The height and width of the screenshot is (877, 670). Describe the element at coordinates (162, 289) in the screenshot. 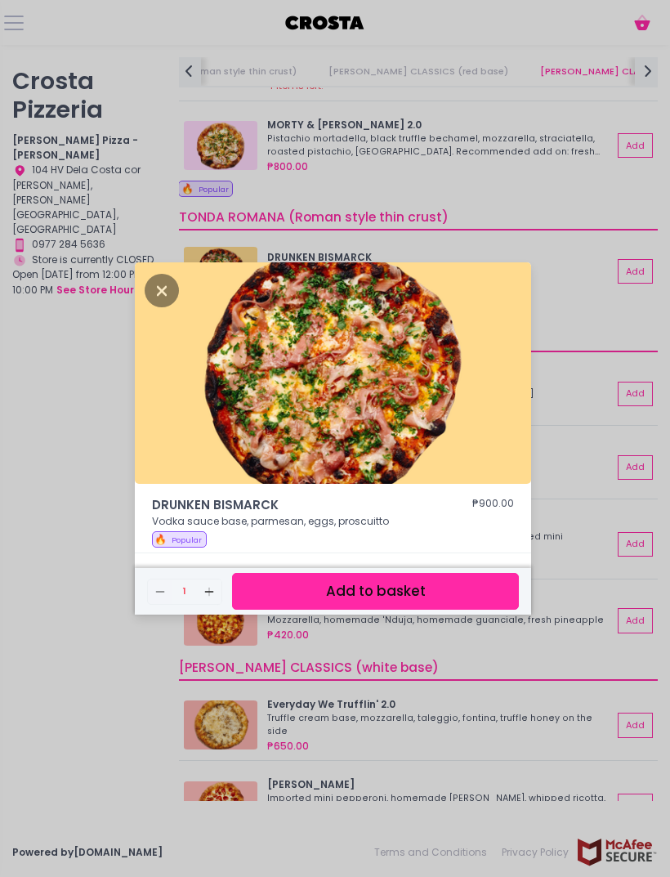

I see `button: Close` at that location.